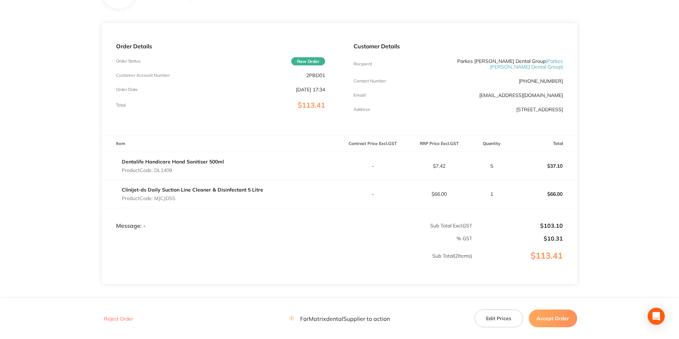 This screenshot has height=339, width=679. I want to click on p: Customer Account Number, so click(143, 75).